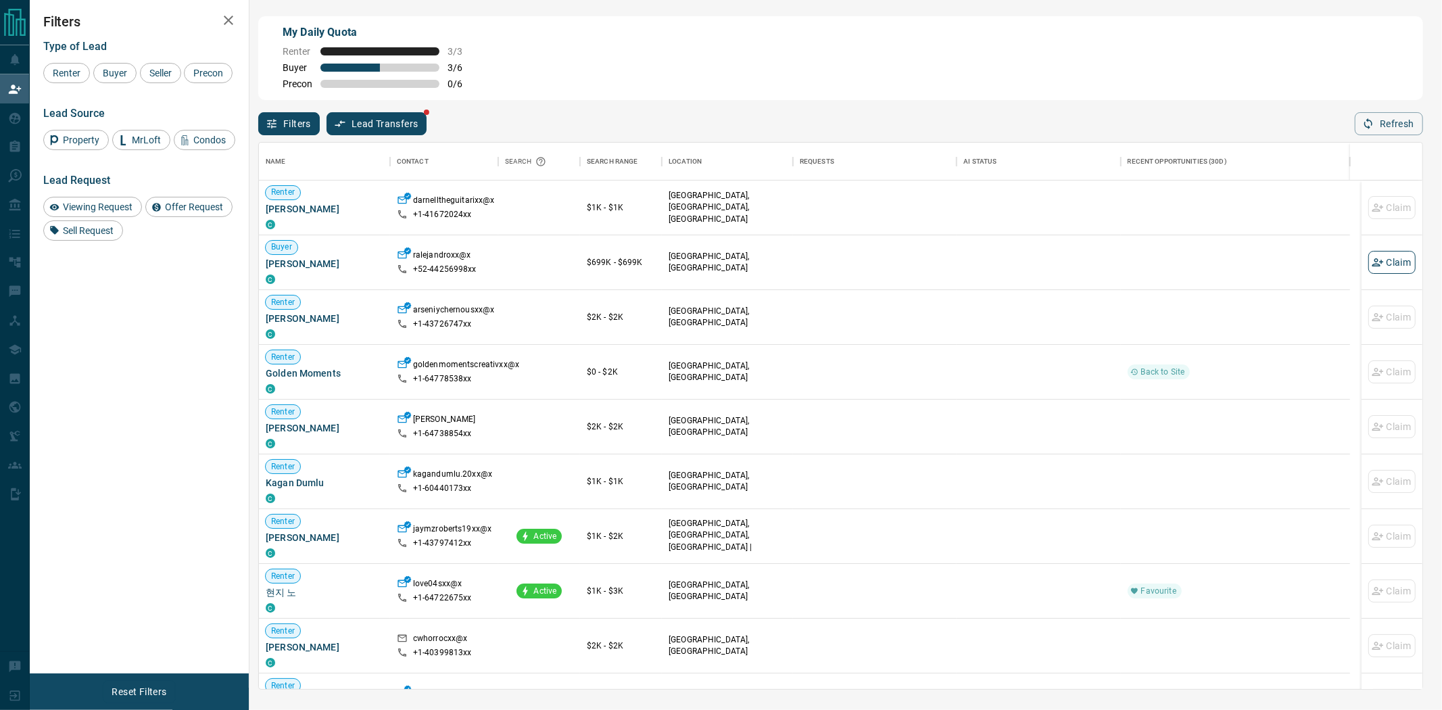  I want to click on button: Lead Transfers, so click(377, 124).